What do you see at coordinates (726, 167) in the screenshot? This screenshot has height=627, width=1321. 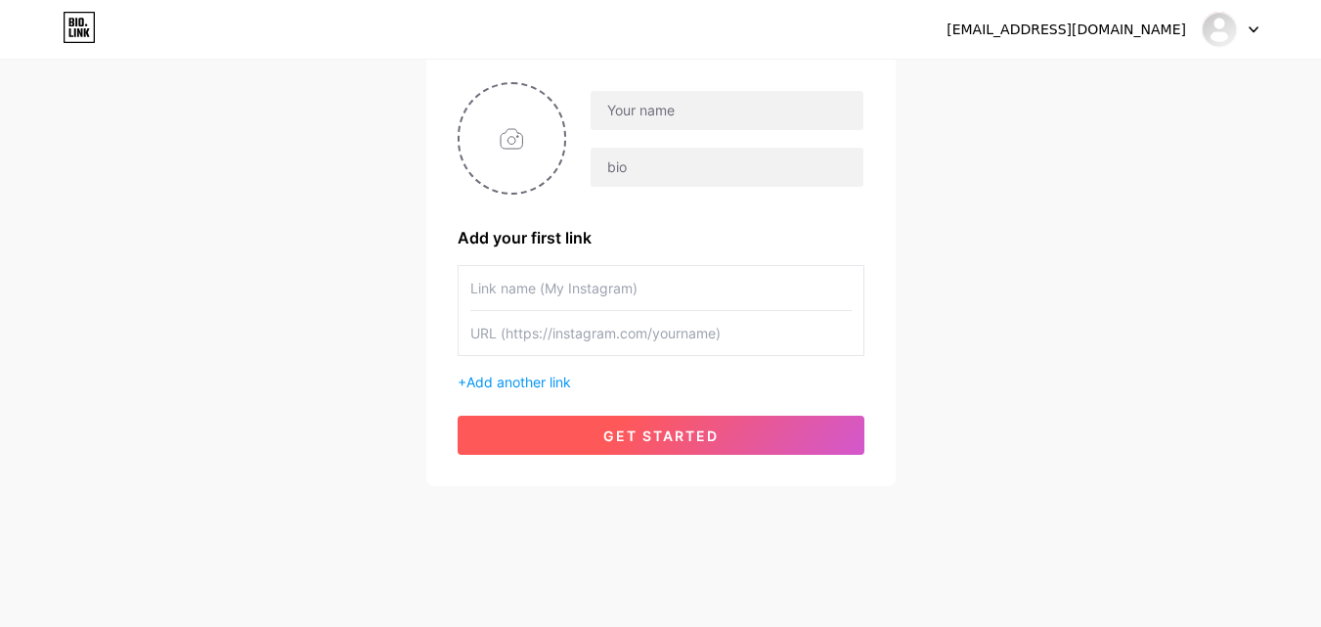 I see `input: bio` at bounding box center [726, 167].